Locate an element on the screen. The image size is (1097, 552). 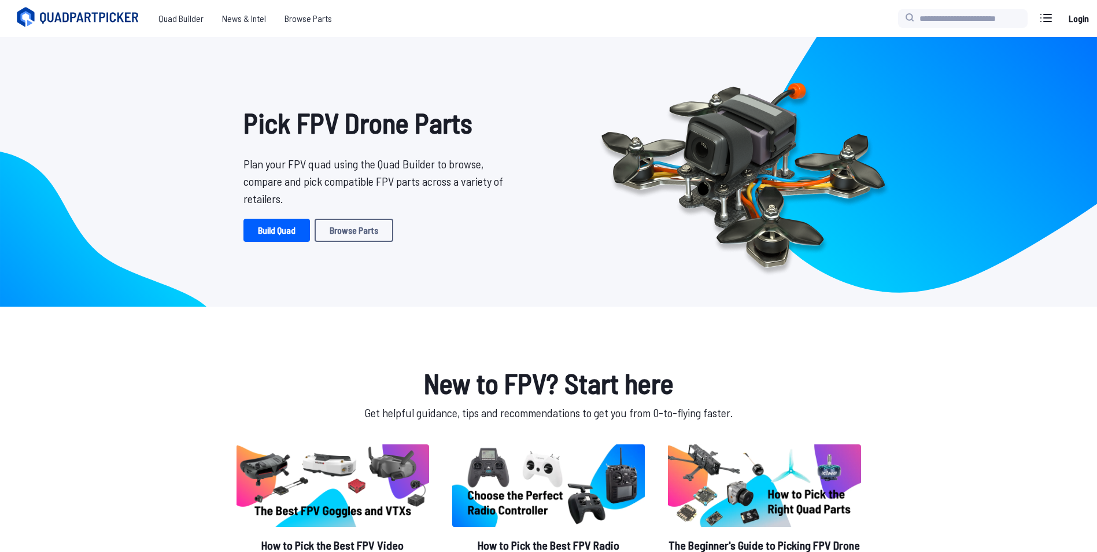
a: Quad Builder is located at coordinates (181, 19).